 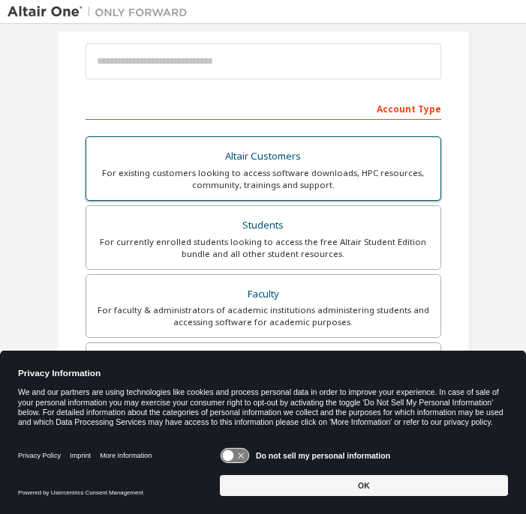 What do you see at coordinates (263, 316) in the screenshot?
I see `div: For faculty & administrators of academic institutions administering students and accessing softwa...` at bounding box center [263, 316].